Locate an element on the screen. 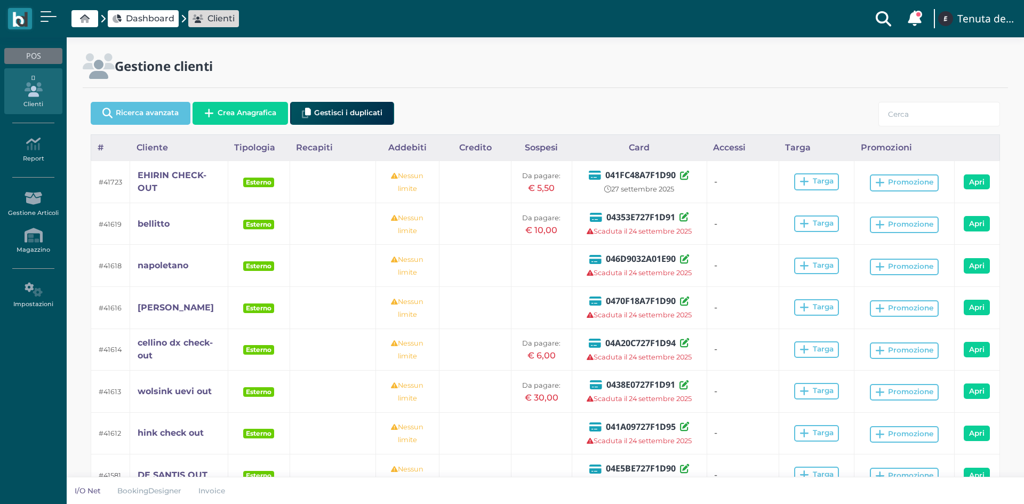 This screenshot has width=1024, height=504. div: Cliente is located at coordinates (179, 148).